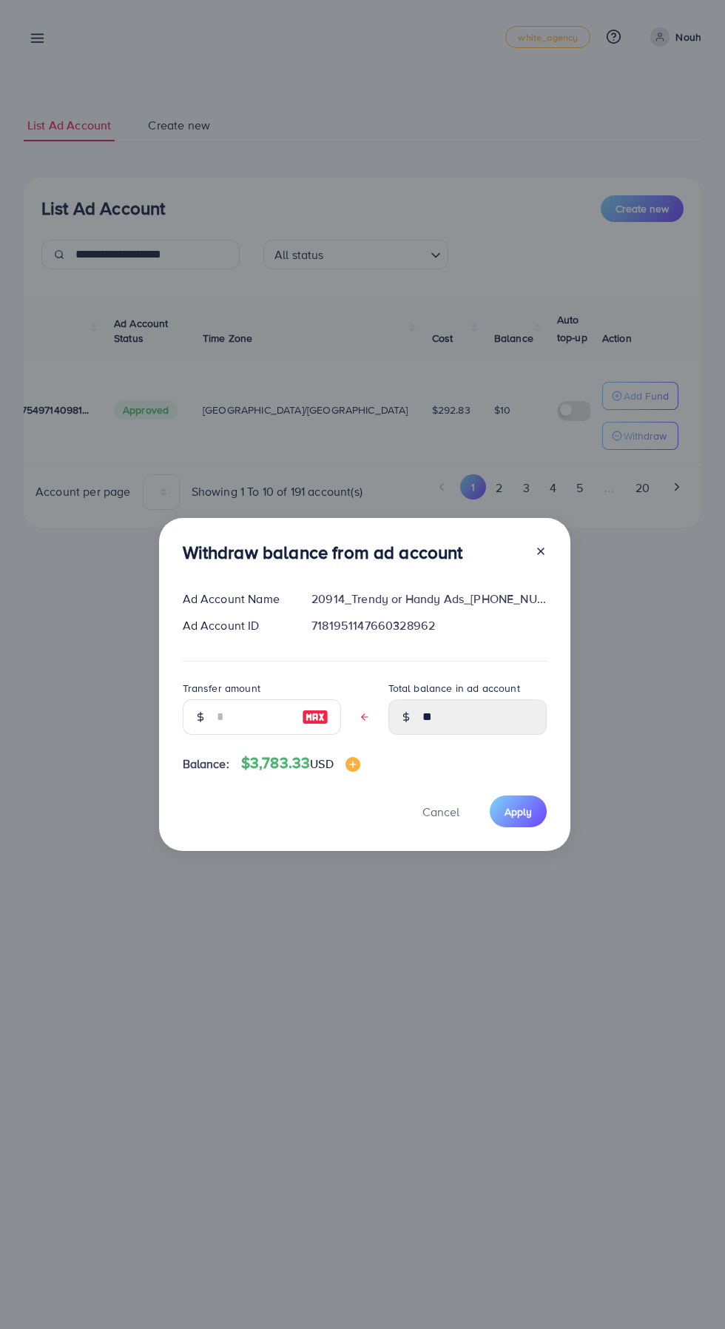 The image size is (725, 1329). What do you see at coordinates (454, 688) in the screenshot?
I see `label: Total balance in ad account` at bounding box center [454, 688].